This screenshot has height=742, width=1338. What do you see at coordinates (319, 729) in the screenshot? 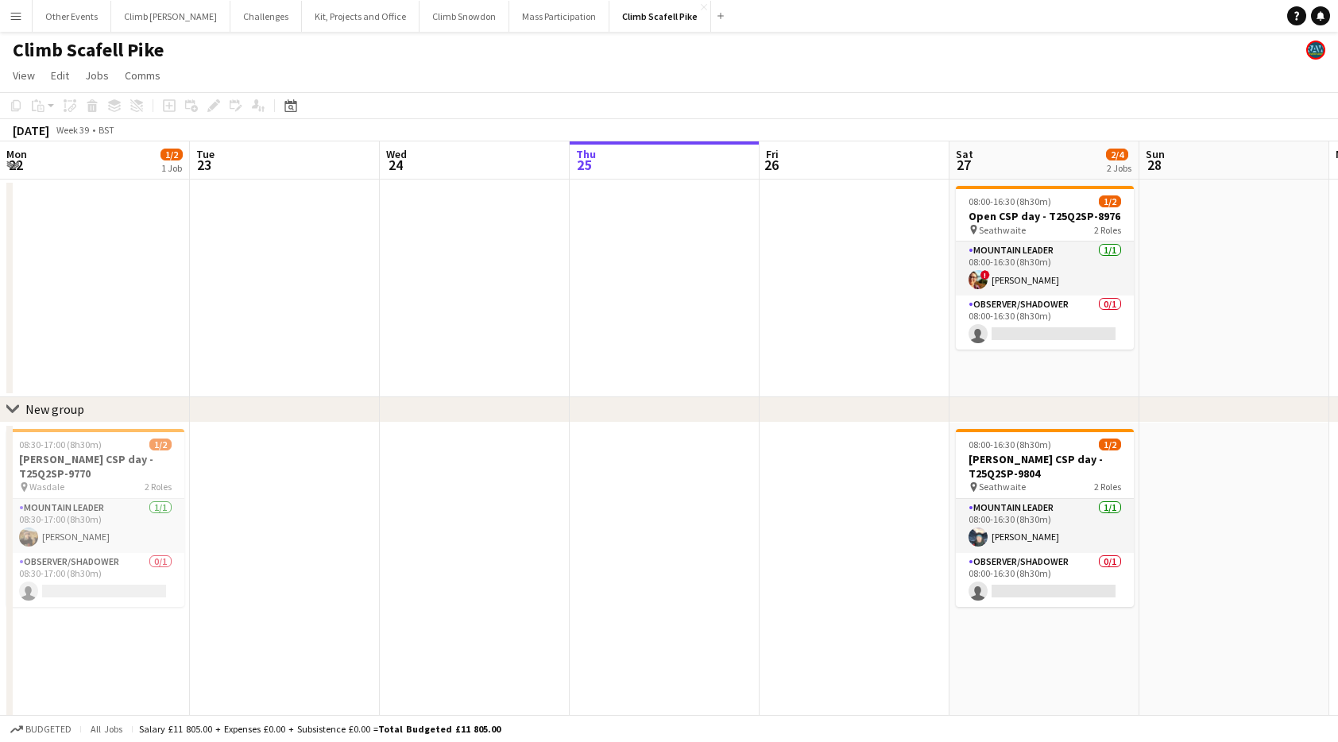
I see `div: Salary £11 805.00 + Expenses £0.00 + Subsistence £0.00 =` at bounding box center [319, 729].